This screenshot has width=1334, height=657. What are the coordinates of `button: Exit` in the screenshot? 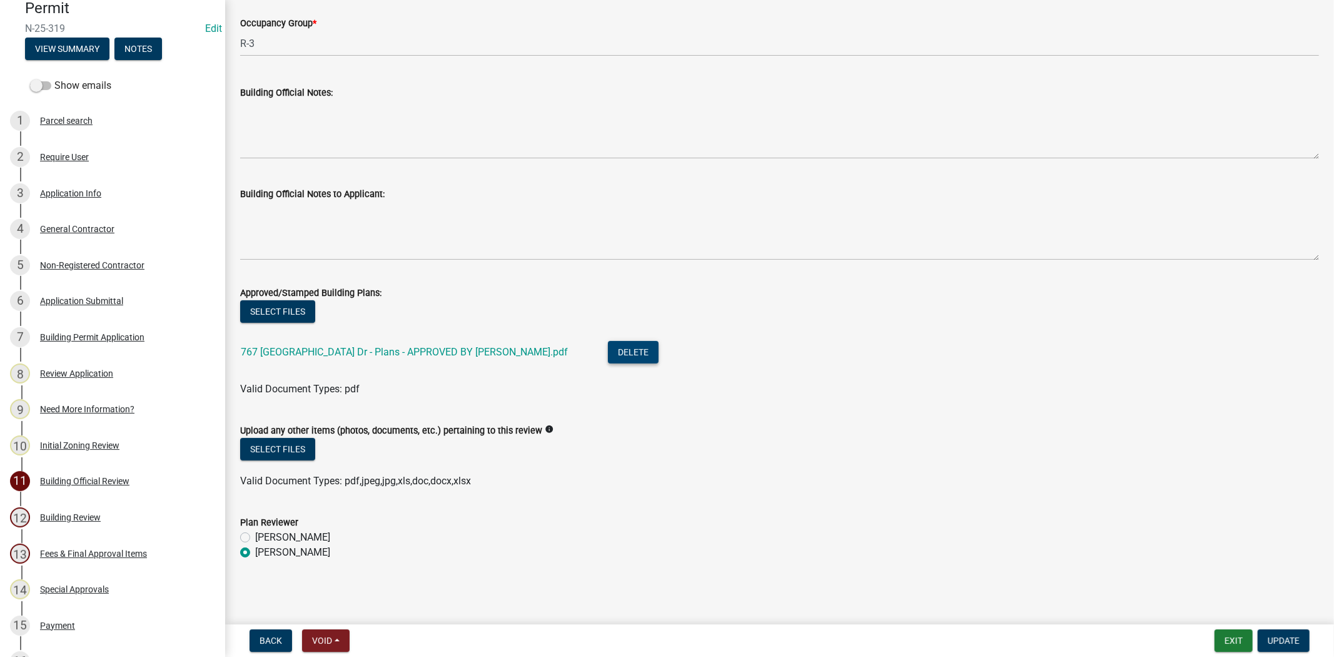 It's located at (1233, 640).